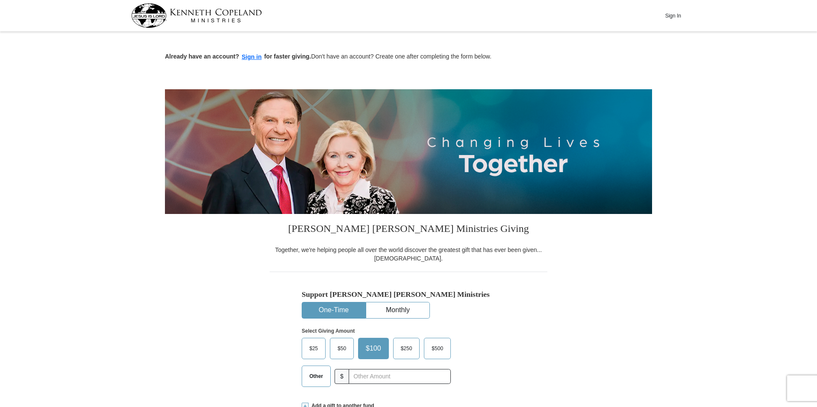  What do you see at coordinates (334, 310) in the screenshot?
I see `button: One-Time` at bounding box center [334, 310].